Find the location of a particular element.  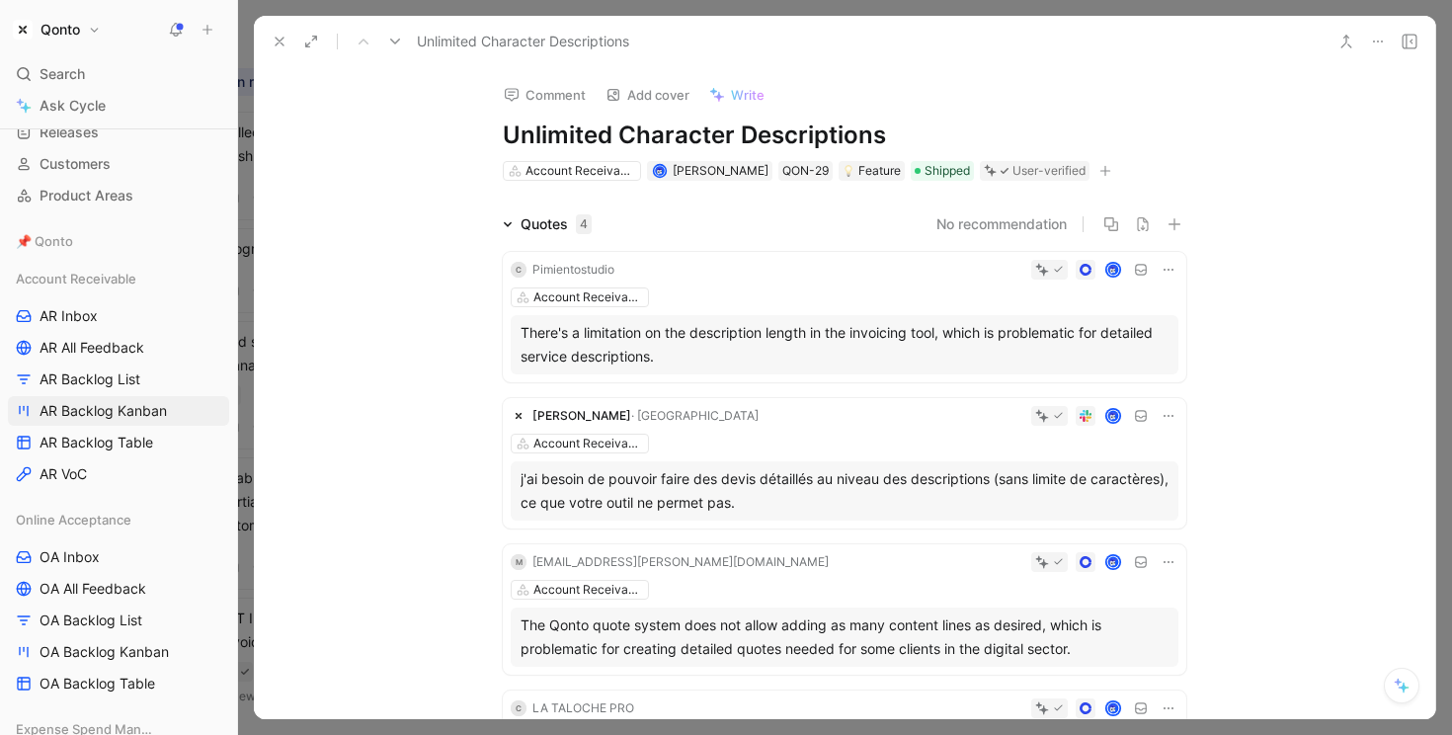

span: OA Backlog List is located at coordinates (91, 620).